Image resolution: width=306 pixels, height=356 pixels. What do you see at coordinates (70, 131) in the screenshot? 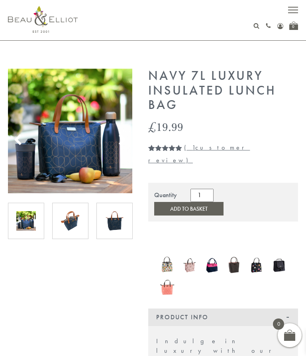
I see `a: Navy 7L Luxury Lunch Tote` at bounding box center [70, 131].